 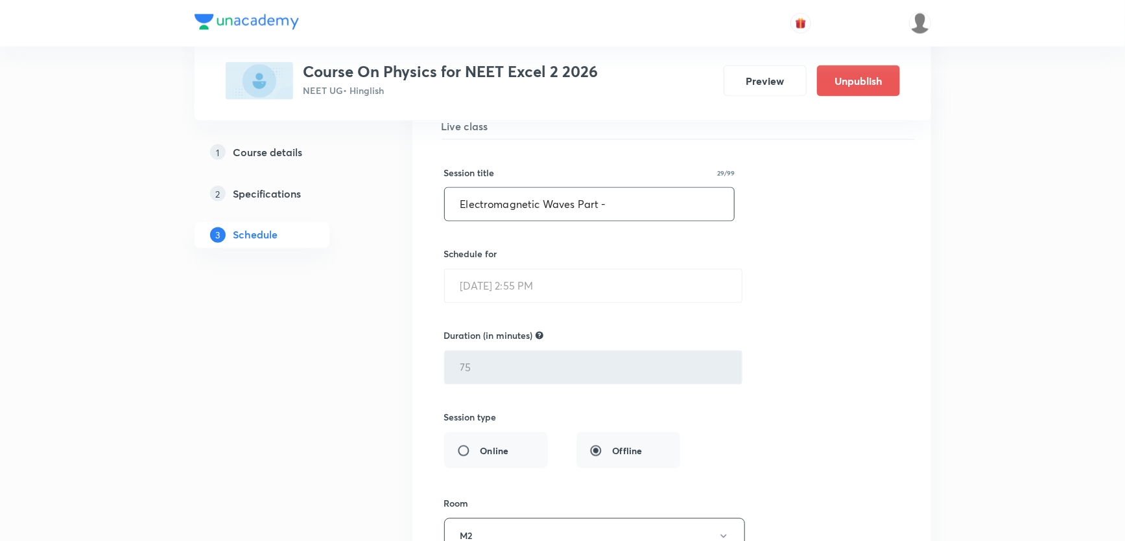 What do you see at coordinates (540, 336) in the screenshot?
I see `div: Not allow to edit for recorded type class` at bounding box center [540, 336].